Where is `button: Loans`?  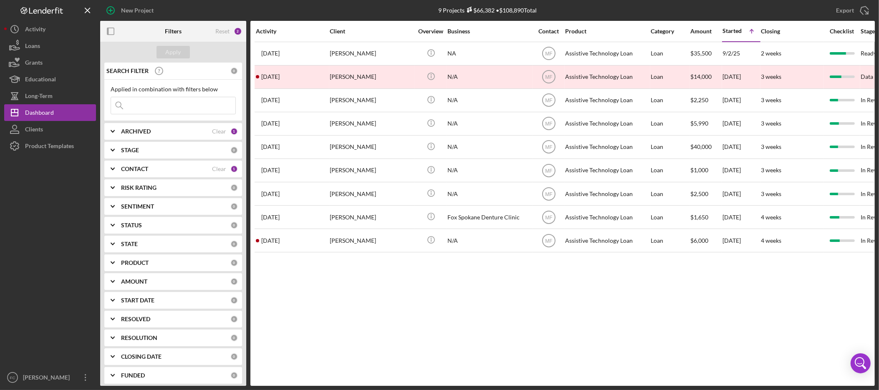
button: Loans is located at coordinates (50, 46).